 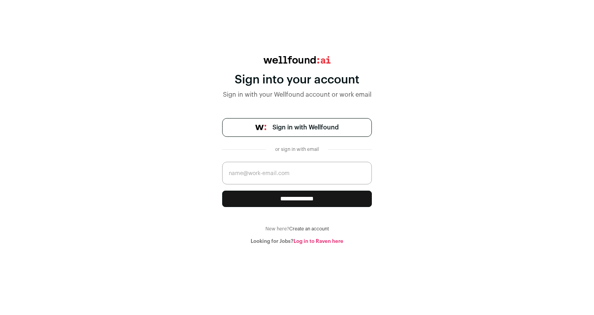 I want to click on img: wellfound-symbol-flush-black-fb3c872781a75f747ccb3a119075da62bfe97bd399995f84a933054e44a575c4.png, so click(x=261, y=127).